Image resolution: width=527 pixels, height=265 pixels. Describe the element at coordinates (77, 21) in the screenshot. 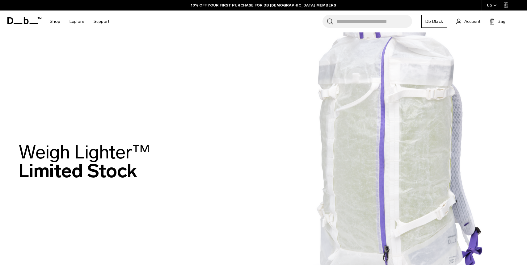

I see `a: Explore` at that location.